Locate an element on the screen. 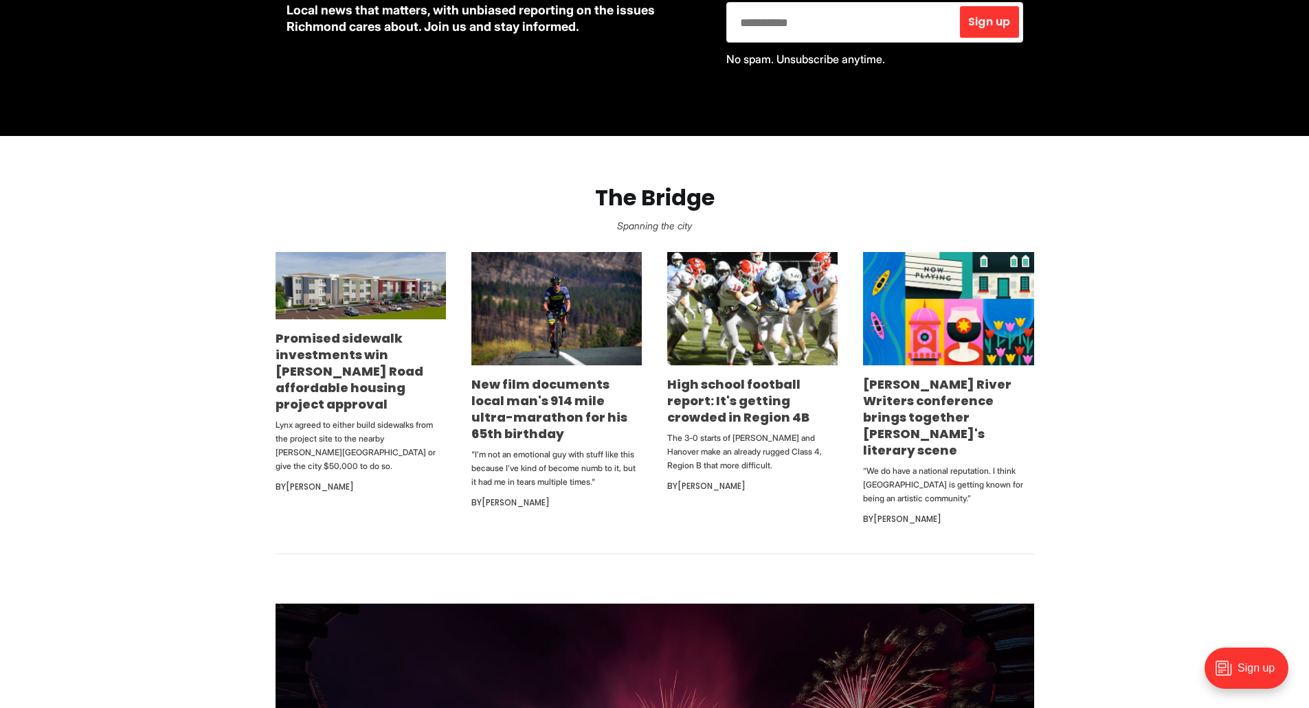 Image resolution: width=1309 pixels, height=708 pixels. img: James River Writers conference brings together Richmond's literary scene is located at coordinates (948, 308).